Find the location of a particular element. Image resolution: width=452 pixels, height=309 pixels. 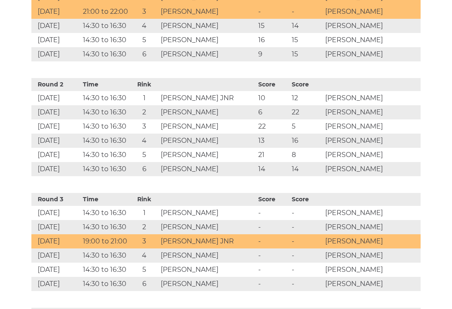

td: 19:00 to 21:00 is located at coordinates (105, 242).